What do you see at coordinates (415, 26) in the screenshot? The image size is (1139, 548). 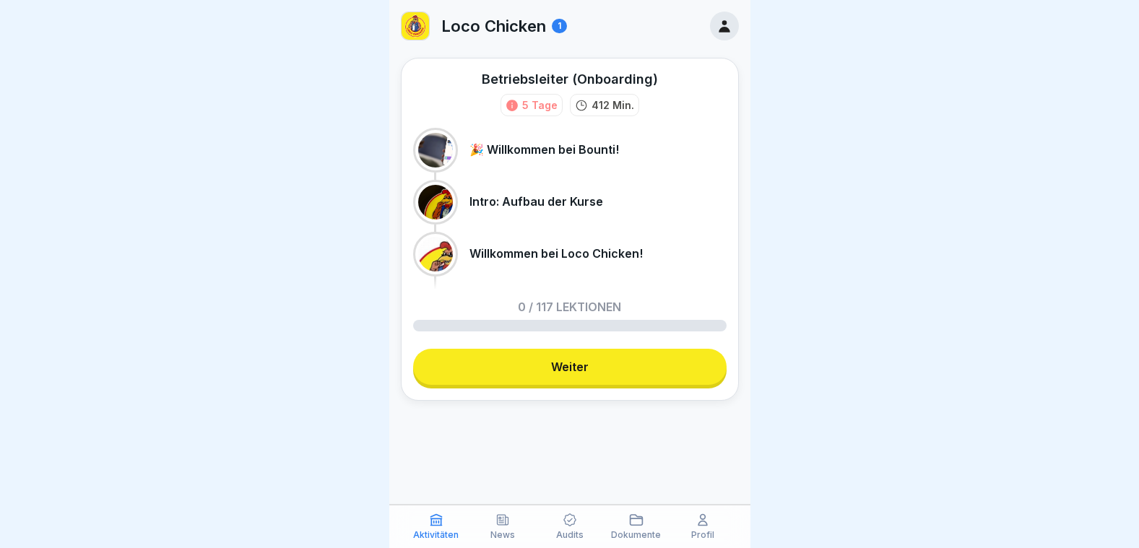 I see `img: loco.jpg` at bounding box center [415, 26].